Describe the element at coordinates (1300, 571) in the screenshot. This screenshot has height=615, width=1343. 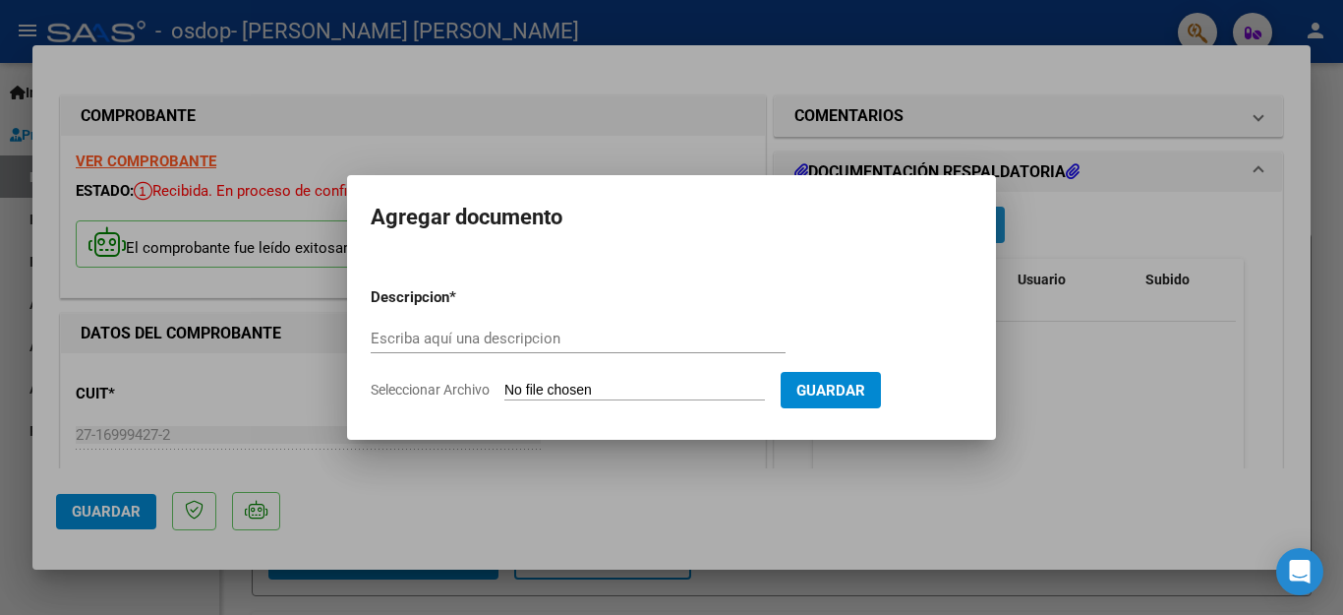
I see `div: Open Intercom Messenger` at that location.